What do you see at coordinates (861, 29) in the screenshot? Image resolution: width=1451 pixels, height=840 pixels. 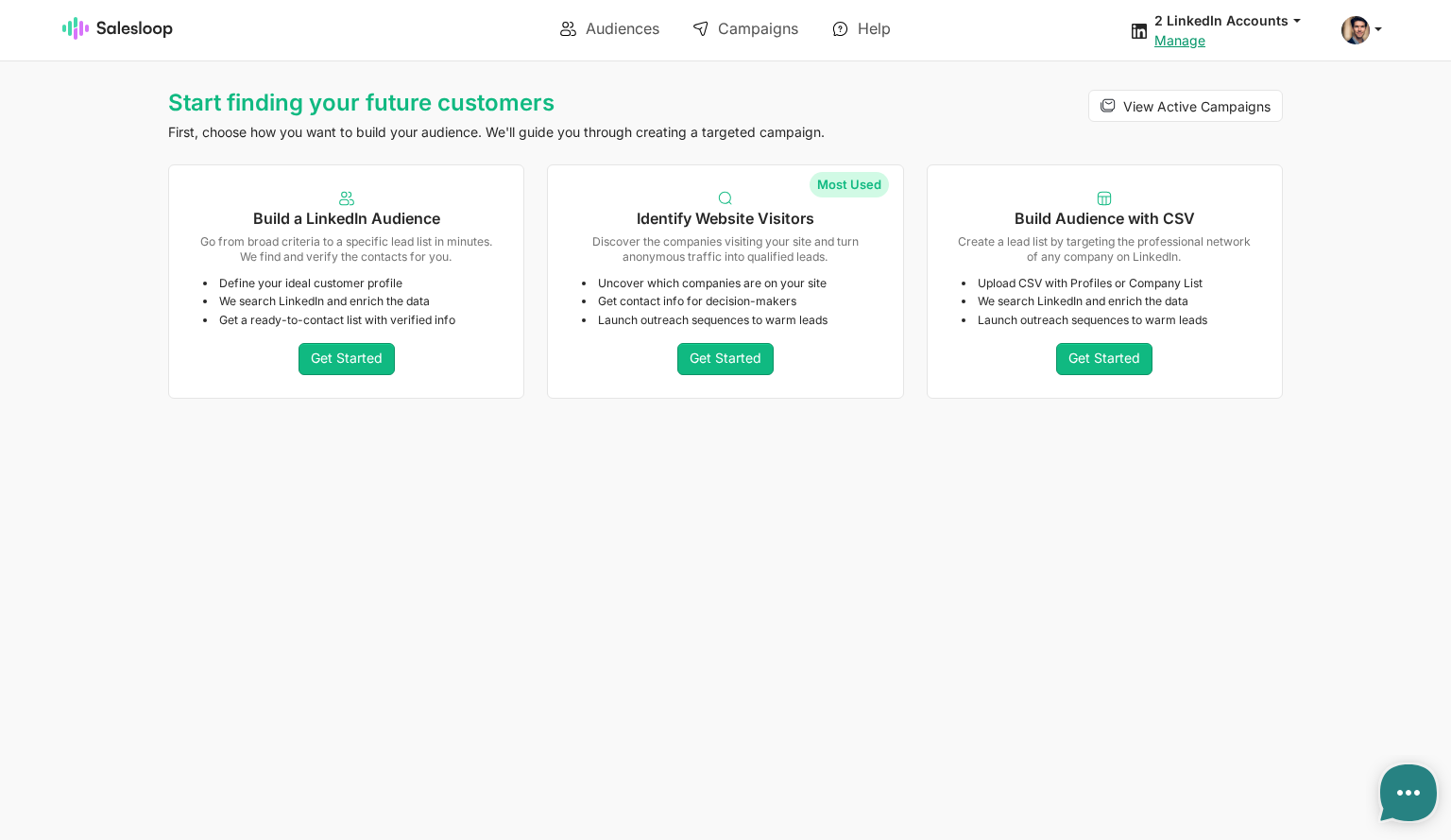 I see `a: Help` at bounding box center [861, 29].